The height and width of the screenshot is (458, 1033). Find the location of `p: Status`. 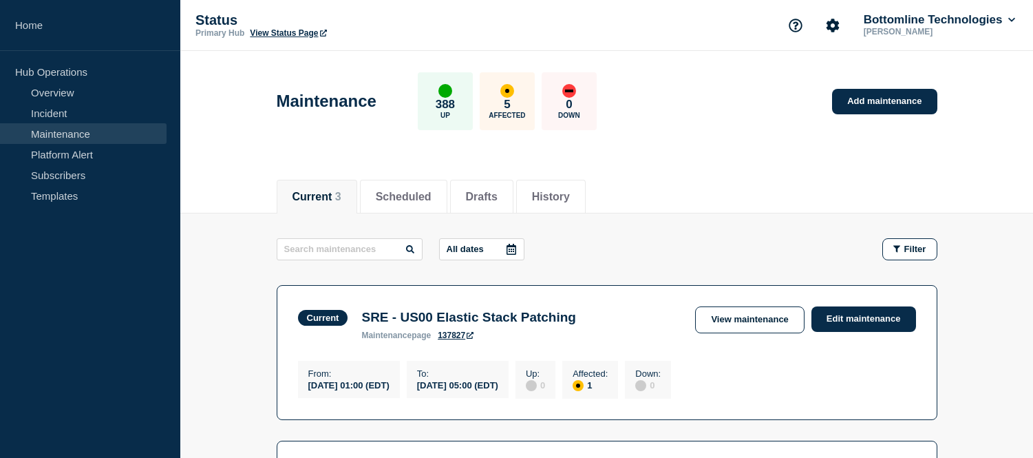

p: Status is located at coordinates (333, 20).